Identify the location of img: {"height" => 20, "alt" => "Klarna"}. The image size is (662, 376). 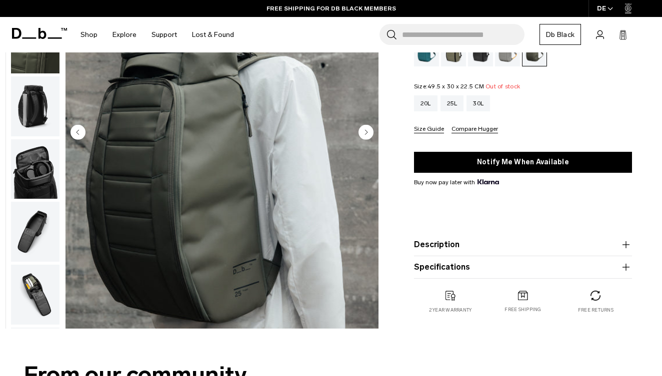
(488, 182).